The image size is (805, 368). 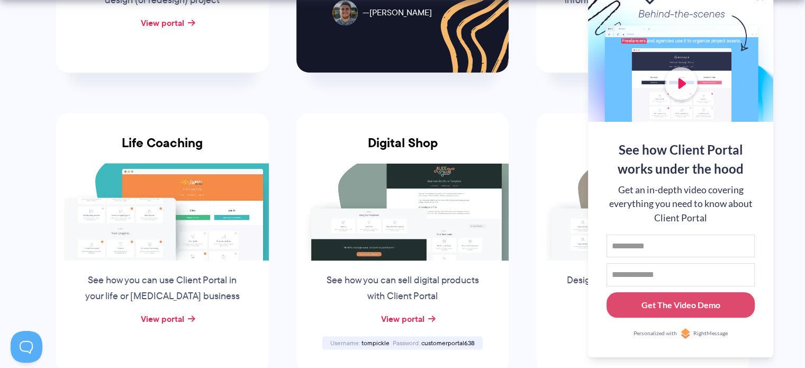 I want to click on button: Get The Video Demo, so click(x=680, y=305).